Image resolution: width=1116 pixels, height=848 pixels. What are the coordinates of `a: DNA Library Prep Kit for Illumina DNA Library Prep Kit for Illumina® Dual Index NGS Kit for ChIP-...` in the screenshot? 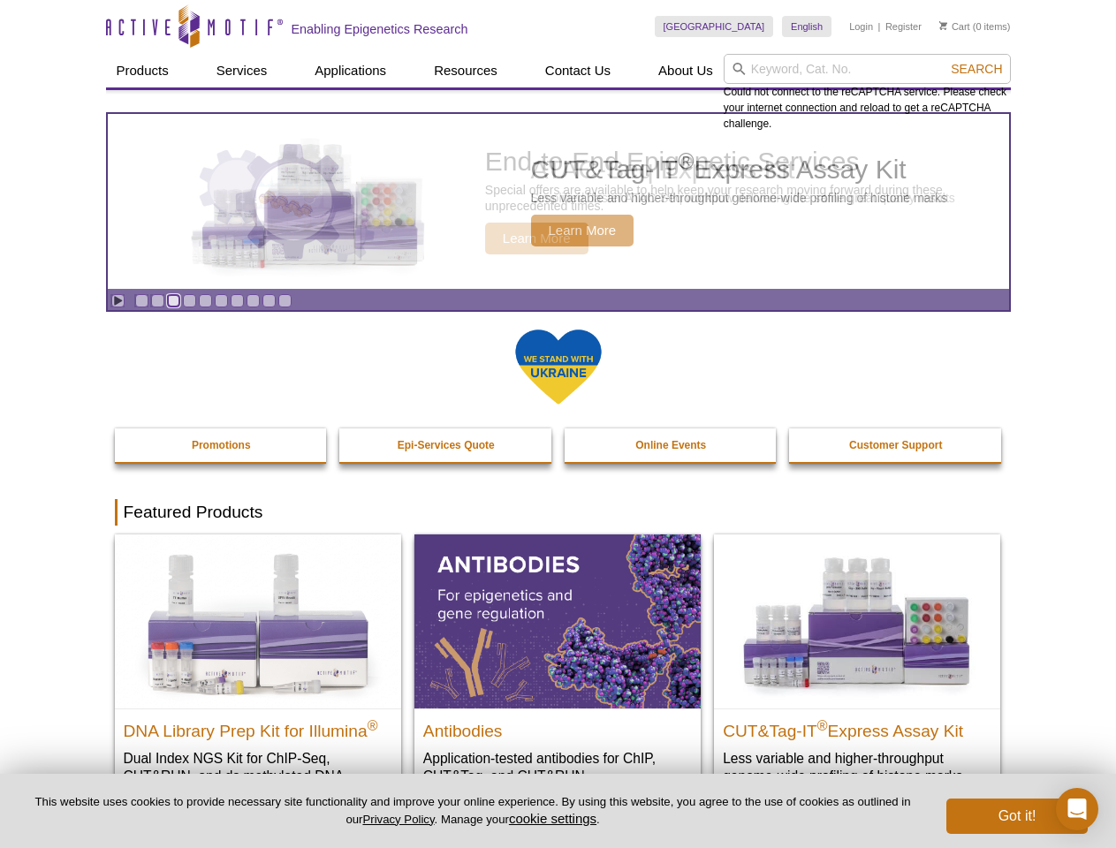 It's located at (258, 677).